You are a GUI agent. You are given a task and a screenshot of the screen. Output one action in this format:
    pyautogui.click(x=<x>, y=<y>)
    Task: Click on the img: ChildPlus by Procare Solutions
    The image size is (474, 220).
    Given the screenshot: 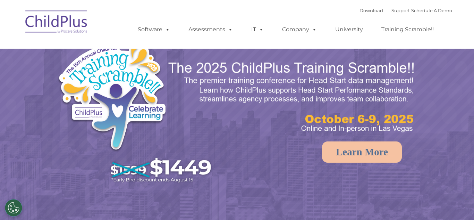 What is the action you would take?
    pyautogui.click(x=57, y=23)
    